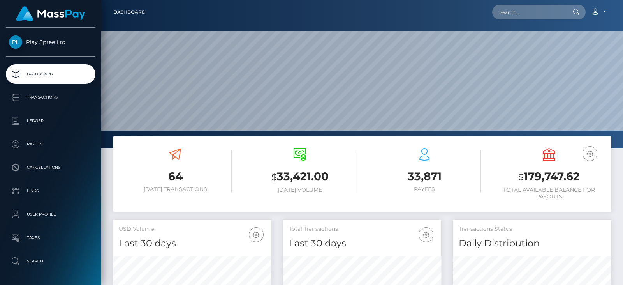 Image resolution: width=623 pixels, height=285 pixels. What do you see at coordinates (51, 191) in the screenshot?
I see `p: Links` at bounding box center [51, 191].